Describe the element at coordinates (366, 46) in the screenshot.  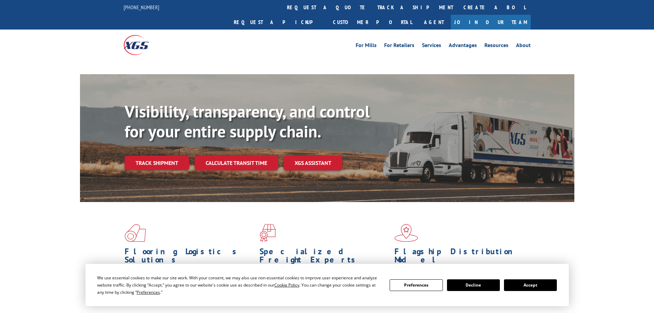
I see `a: For Mills` at that location.